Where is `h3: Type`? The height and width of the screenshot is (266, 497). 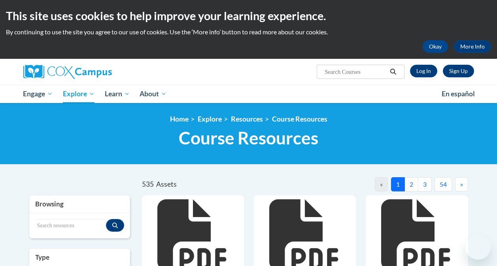 h3: Type is located at coordinates (79, 258).